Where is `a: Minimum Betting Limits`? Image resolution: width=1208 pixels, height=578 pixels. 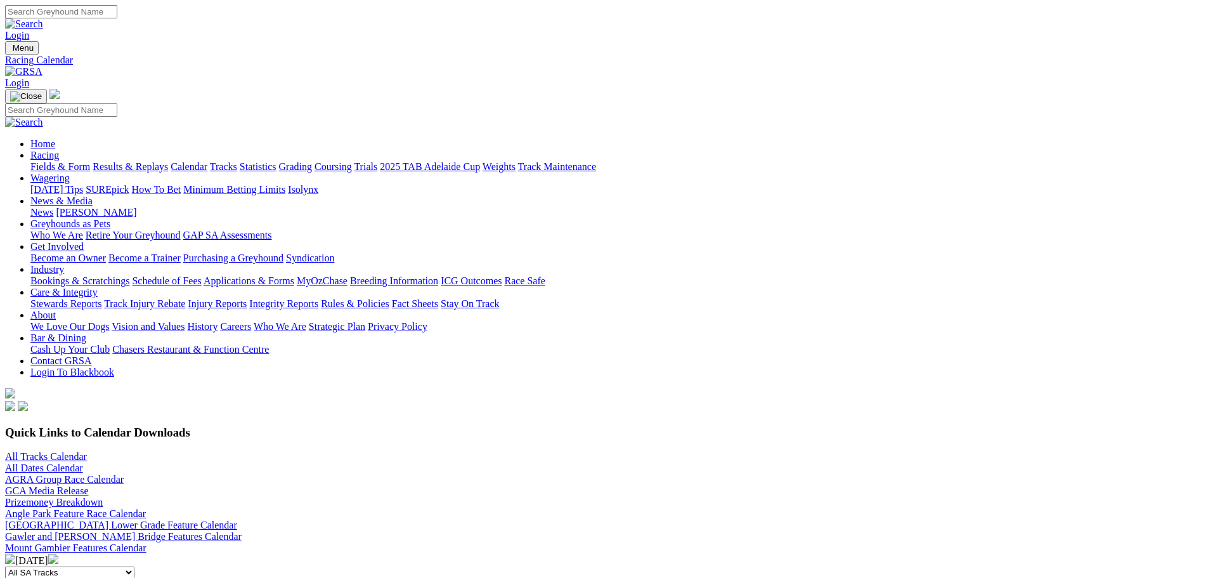
a: Minimum Betting Limits is located at coordinates (234, 189).